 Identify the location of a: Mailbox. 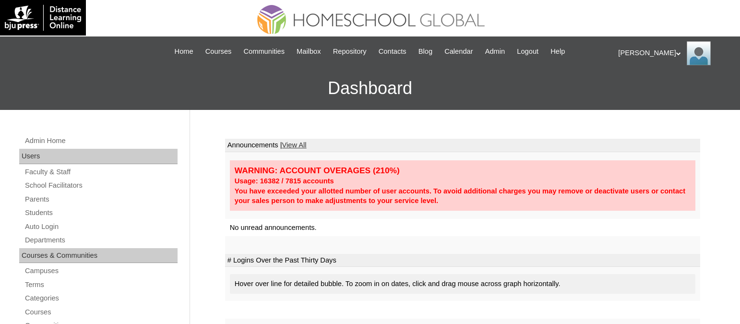
(309, 51).